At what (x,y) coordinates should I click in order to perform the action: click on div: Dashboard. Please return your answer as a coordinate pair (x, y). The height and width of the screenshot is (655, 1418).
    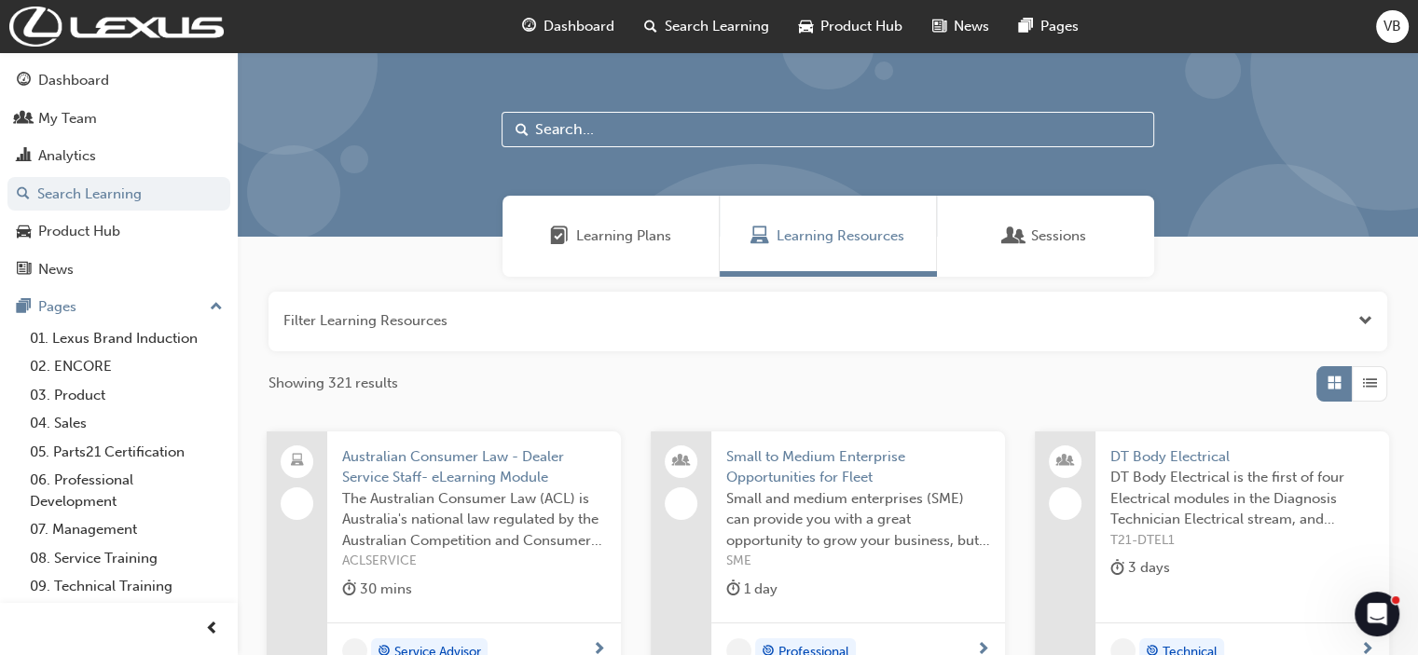
    Looking at the image, I should click on (74, 80).